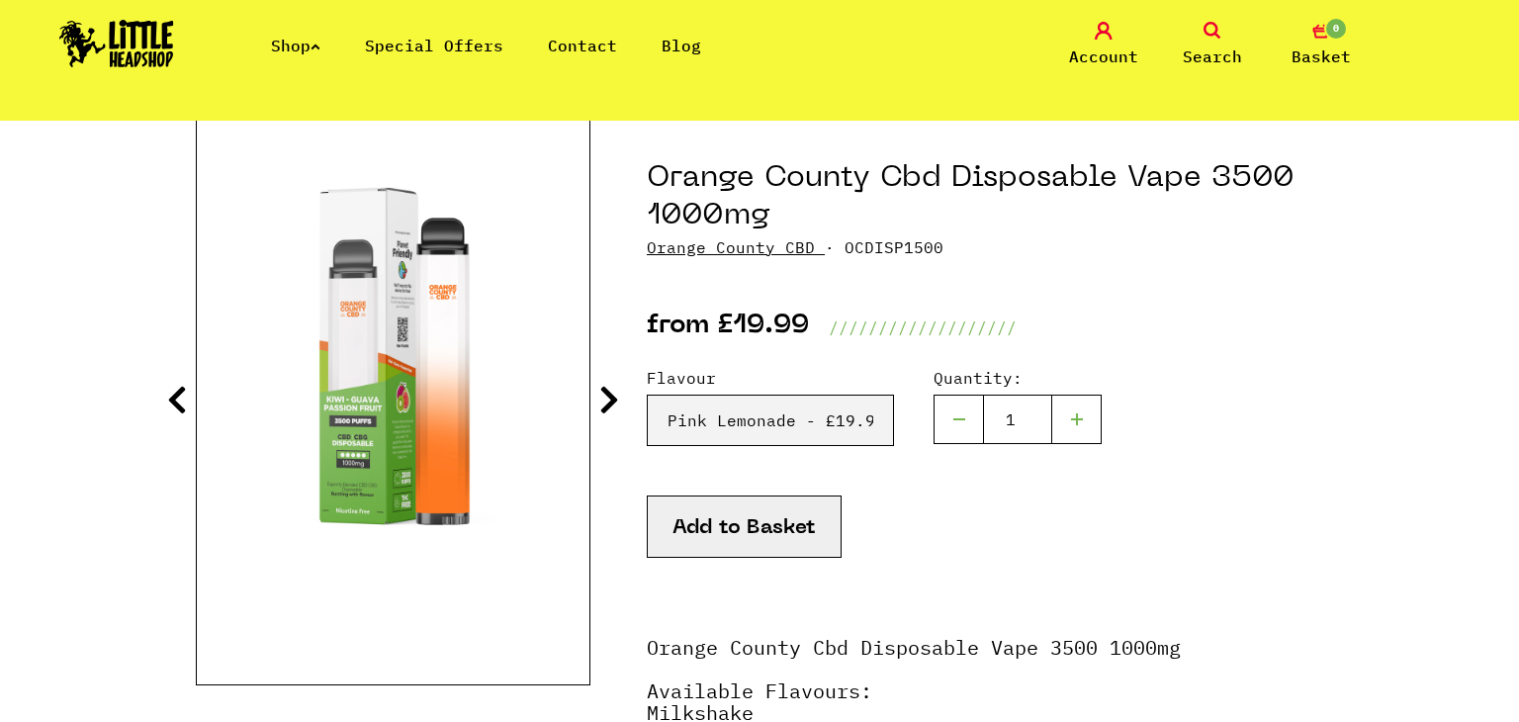 This screenshot has width=1519, height=722. I want to click on p: · OCDISP1500, so click(985, 247).